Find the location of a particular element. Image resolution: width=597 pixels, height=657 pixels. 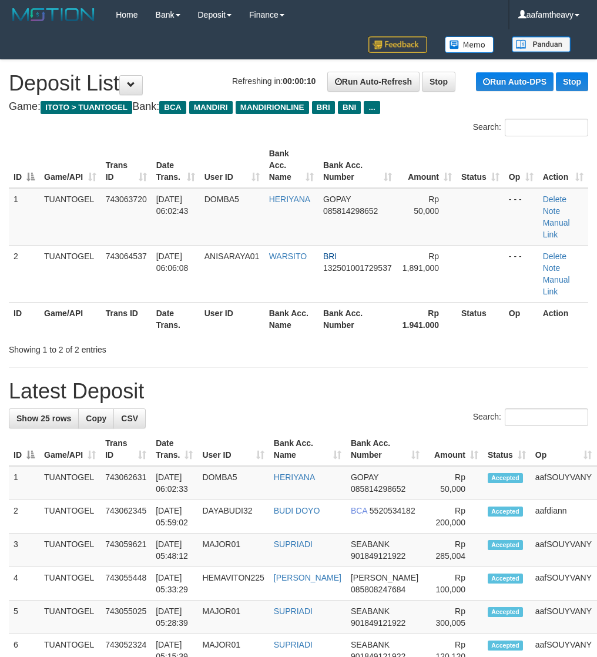

td: Rp 100,000 is located at coordinates (454, 583).